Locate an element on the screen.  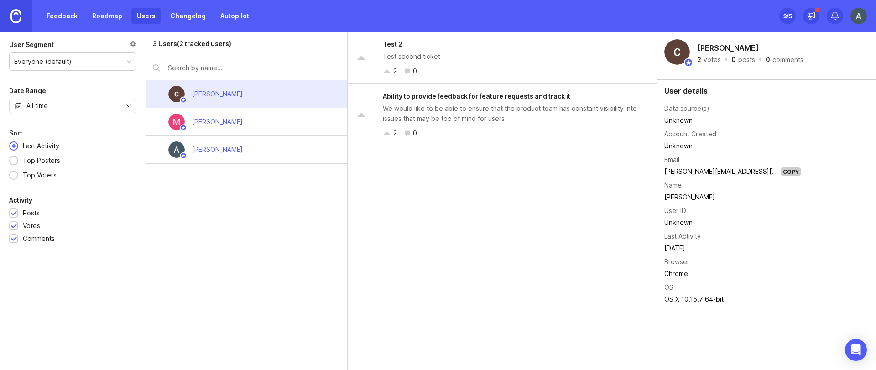
div: posts is located at coordinates (746, 60).